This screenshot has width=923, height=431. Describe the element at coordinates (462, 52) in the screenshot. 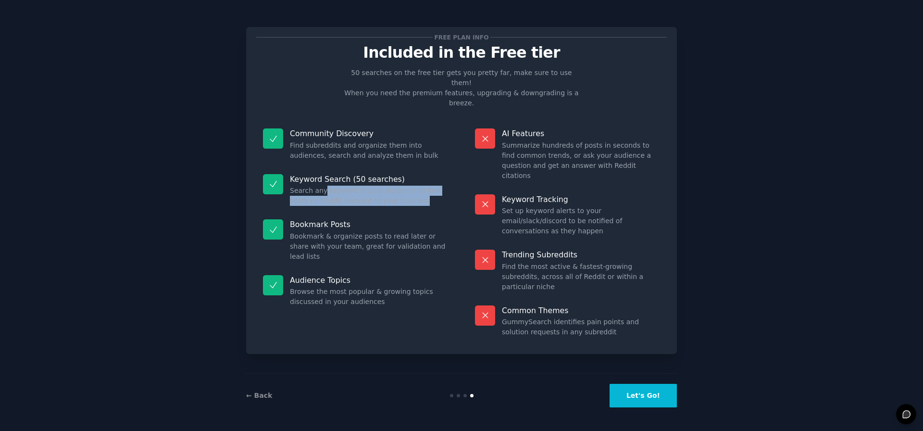

I see `p: Included in the Free tier` at that location.